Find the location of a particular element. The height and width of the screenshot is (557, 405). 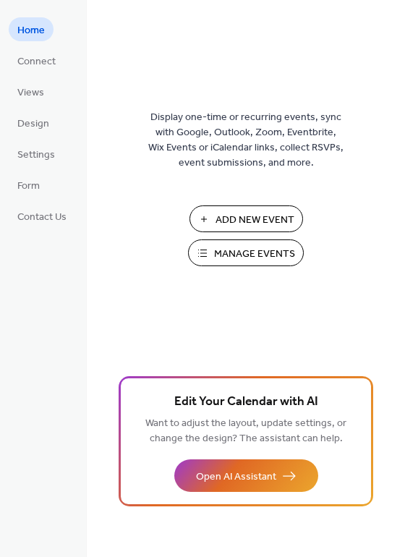

span: Settings is located at coordinates (36, 155).